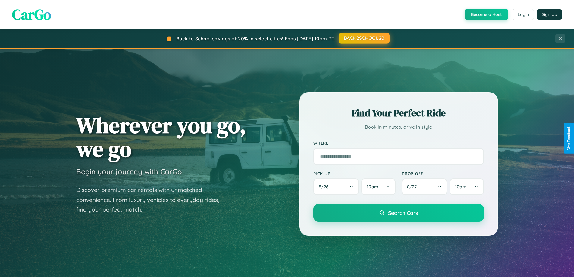  I want to click on span: 8 / 26, so click(325, 187).